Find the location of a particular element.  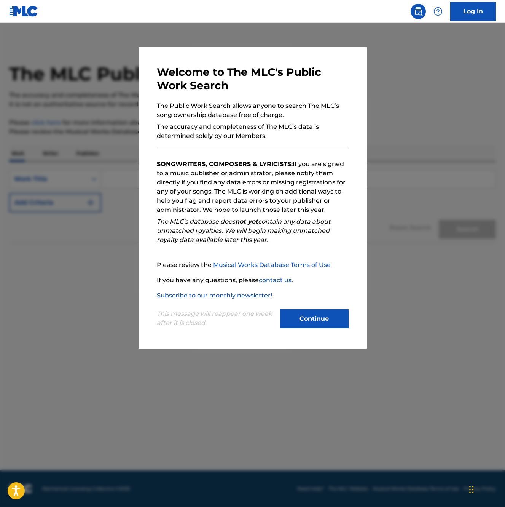

div: Chat Widget is located at coordinates (486, 488).